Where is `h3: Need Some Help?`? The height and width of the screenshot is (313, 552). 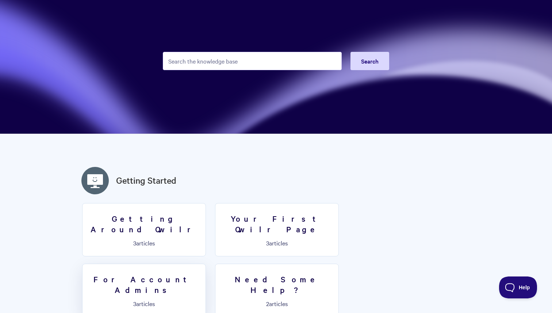
h3: Need Some Help? is located at coordinates (277, 284).